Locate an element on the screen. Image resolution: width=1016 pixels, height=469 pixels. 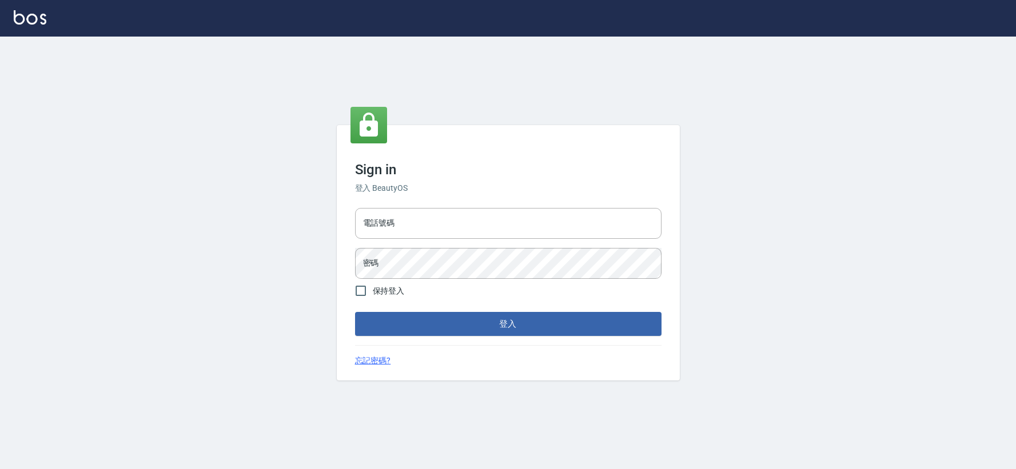
h3: Sign in is located at coordinates (508, 170).